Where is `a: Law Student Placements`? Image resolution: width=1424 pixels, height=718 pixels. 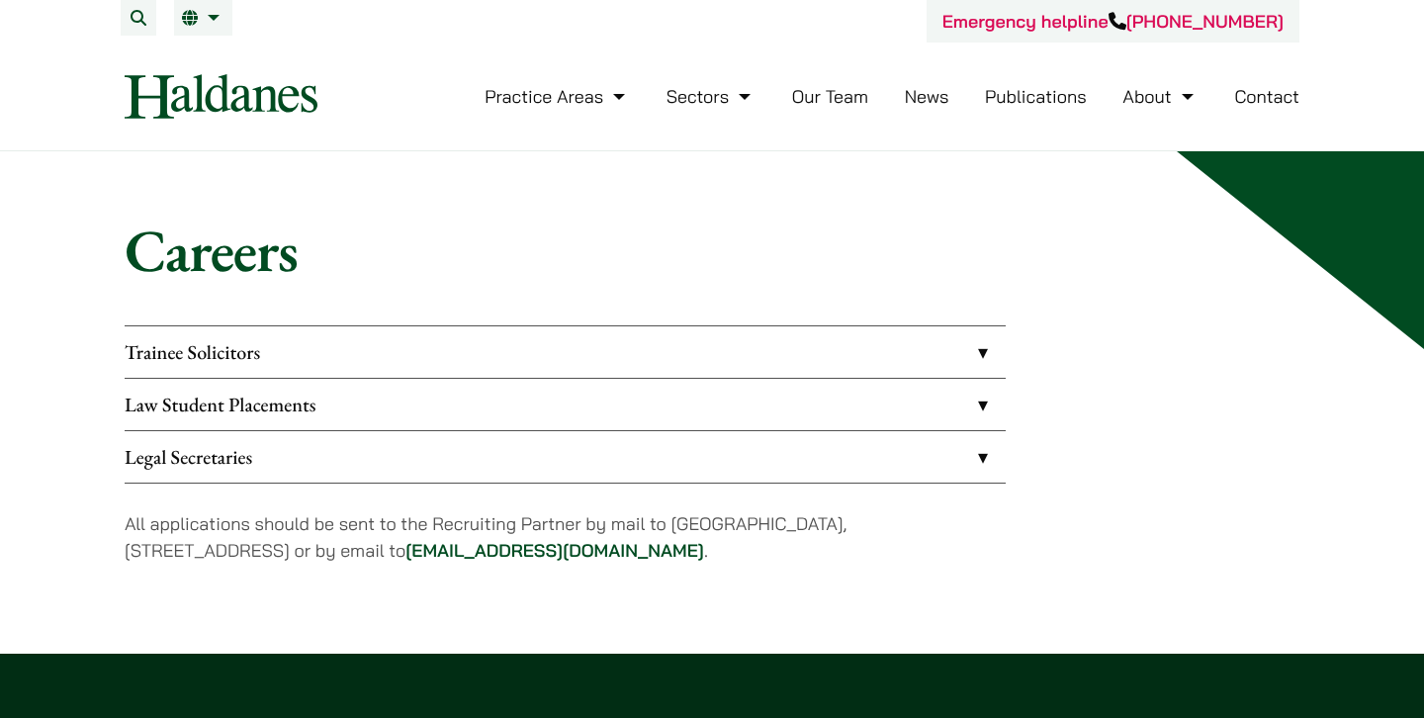 a: Law Student Placements is located at coordinates (565, 404).